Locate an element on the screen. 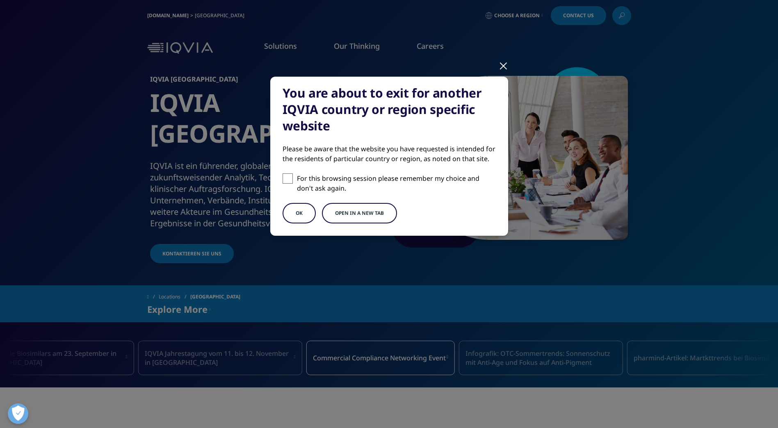  button: OK is located at coordinates (299, 213).